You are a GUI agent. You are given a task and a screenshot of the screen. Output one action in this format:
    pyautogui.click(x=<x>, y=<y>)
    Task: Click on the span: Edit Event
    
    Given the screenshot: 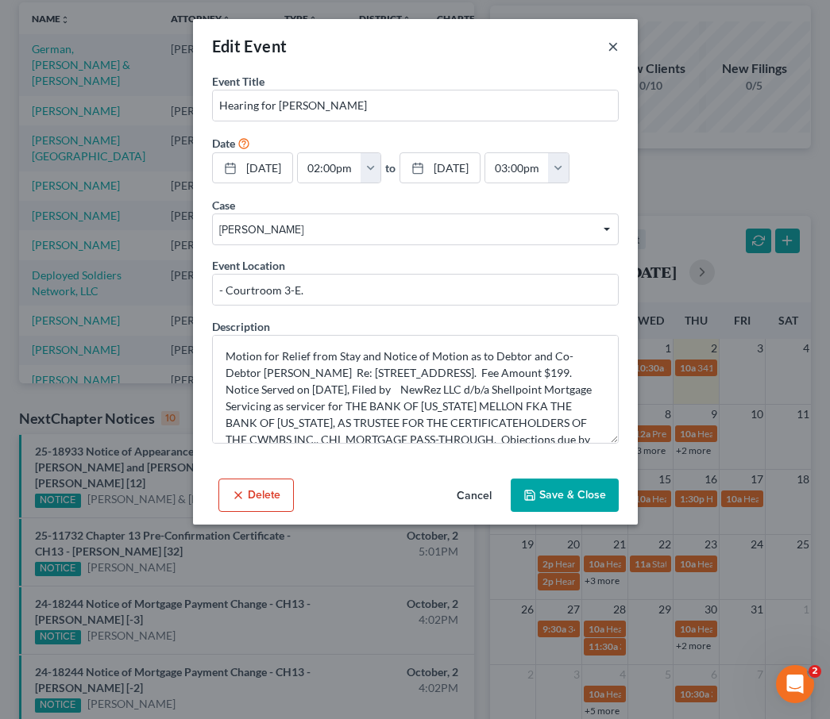 What is the action you would take?
    pyautogui.click(x=249, y=46)
    